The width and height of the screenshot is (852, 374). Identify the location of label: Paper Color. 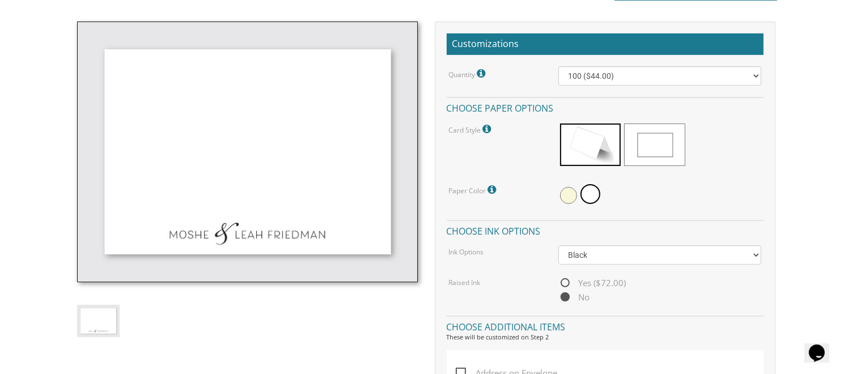
(474, 190).